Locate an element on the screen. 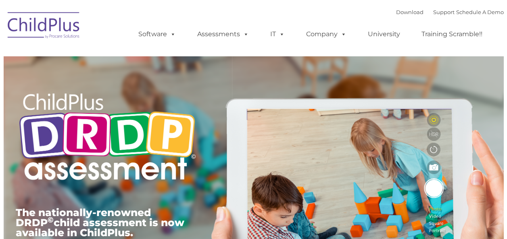 The height and width of the screenshot is (239, 507). a: Support is located at coordinates (443, 12).